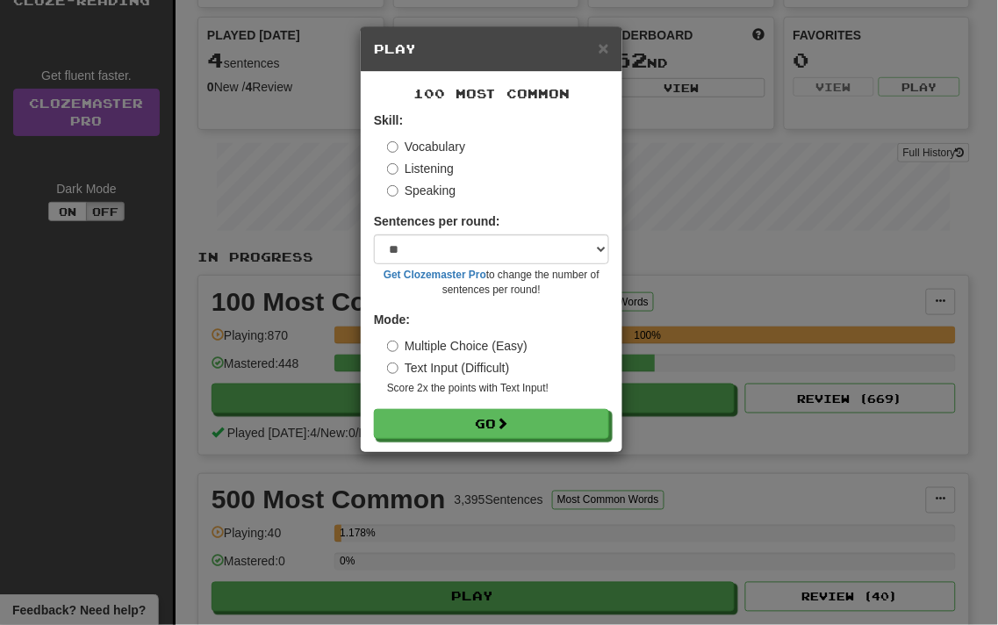 This screenshot has height=625, width=998. Describe the element at coordinates (437, 221) in the screenshot. I see `label: Sentences per round:` at that location.